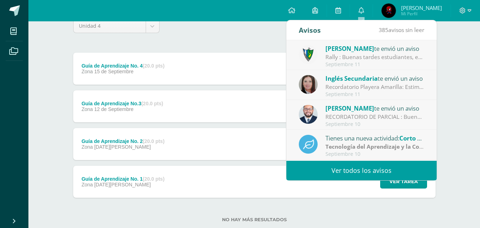 This screenshot has height=228, width=480. What do you see at coordinates (375, 138) in the screenshot?
I see `div: Tienes una nueva actividad:` at bounding box center [375, 138].